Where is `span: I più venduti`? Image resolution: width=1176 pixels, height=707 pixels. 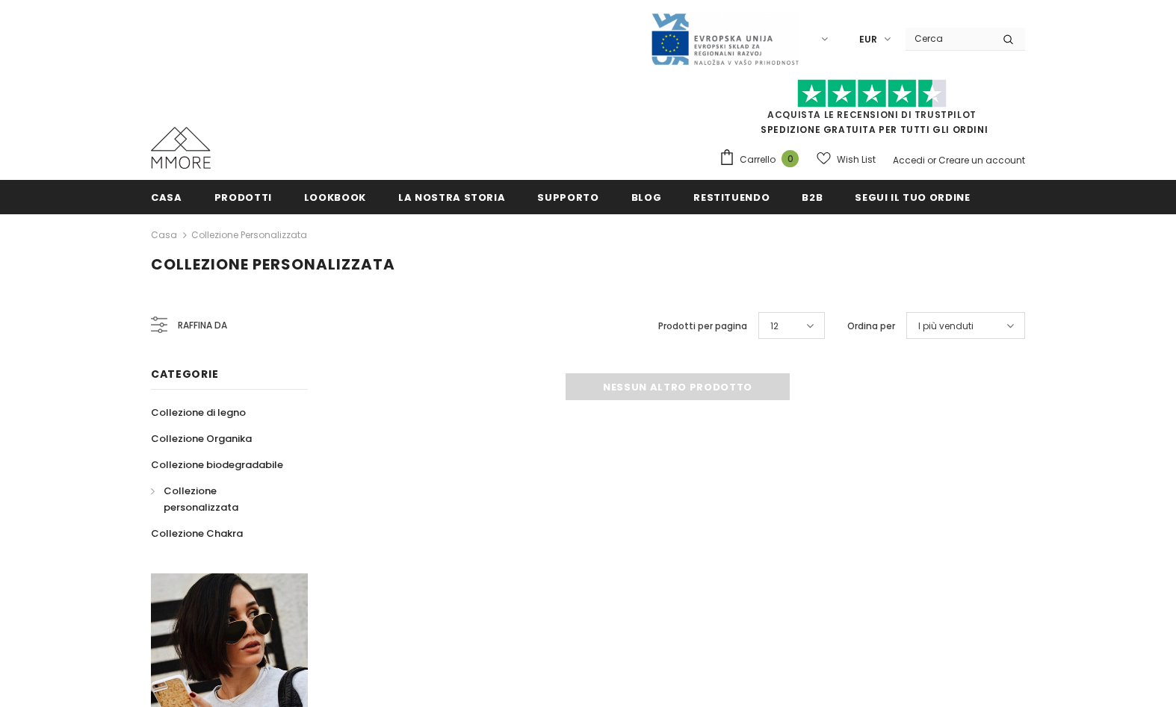
span: I più venduti is located at coordinates (946, 326).